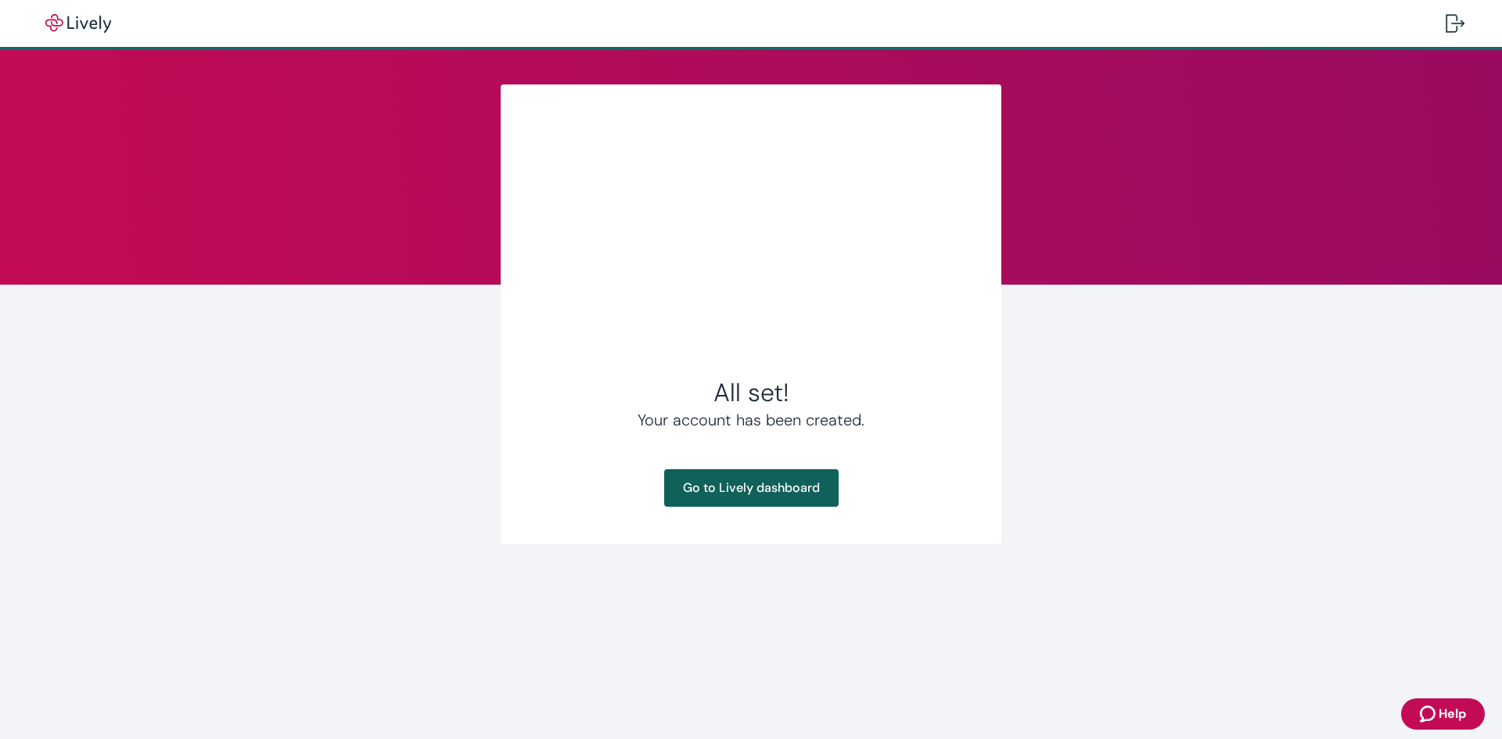 This screenshot has height=739, width=1502. Describe the element at coordinates (751, 420) in the screenshot. I see `h4: Your account has been created.` at that location.